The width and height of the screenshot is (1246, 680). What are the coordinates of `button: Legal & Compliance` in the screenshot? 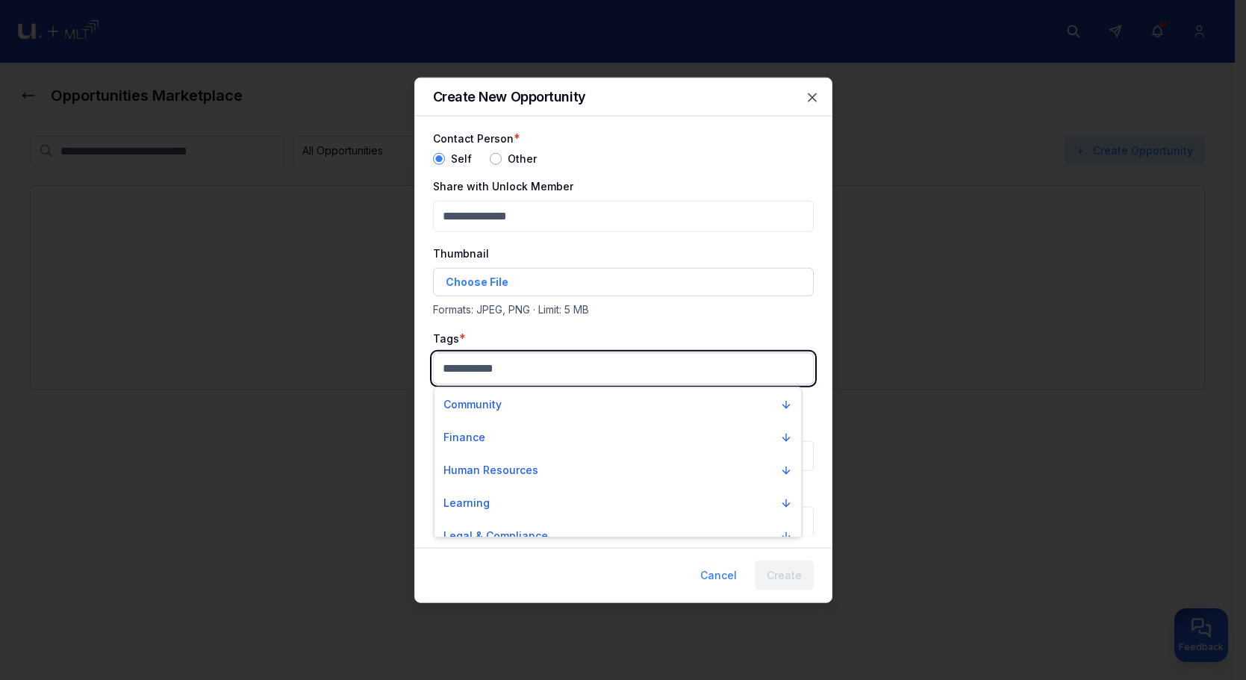 It's located at (618, 536).